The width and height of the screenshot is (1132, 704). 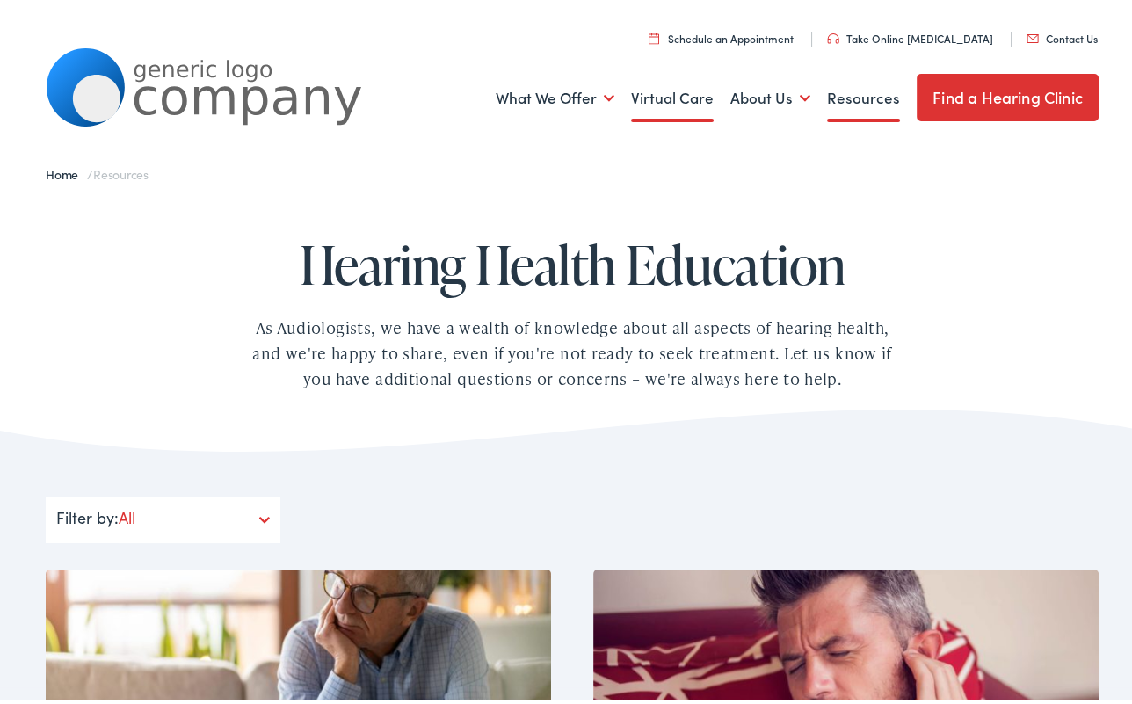 I want to click on a: Find a Hearing Clinic, so click(x=1007, y=94).